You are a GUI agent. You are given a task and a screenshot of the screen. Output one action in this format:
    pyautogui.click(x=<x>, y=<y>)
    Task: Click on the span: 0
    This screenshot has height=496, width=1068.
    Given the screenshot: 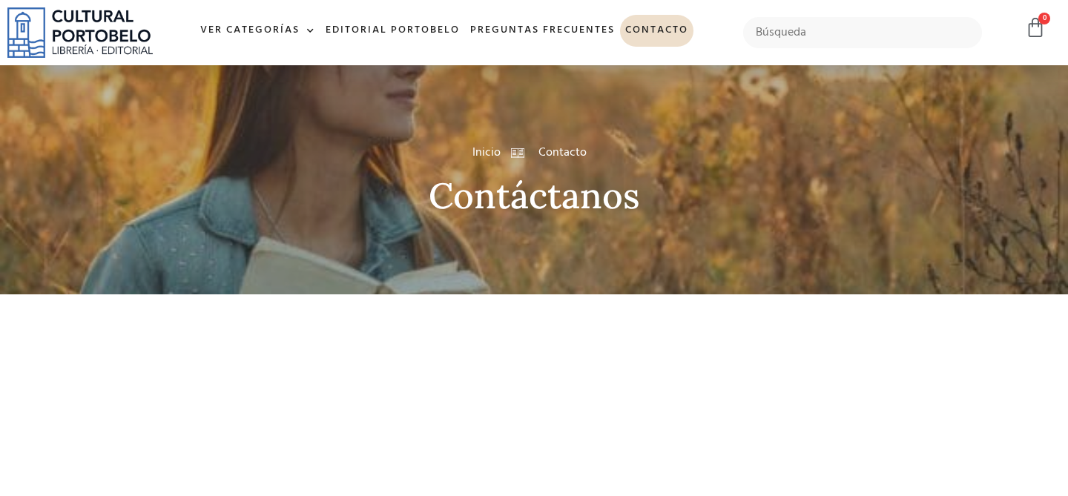 What is the action you would take?
    pyautogui.click(x=1044, y=19)
    